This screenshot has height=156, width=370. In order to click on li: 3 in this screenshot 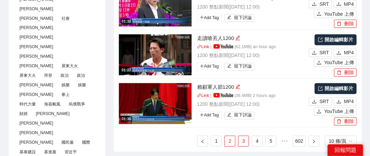, I will do `click(243, 141)`.